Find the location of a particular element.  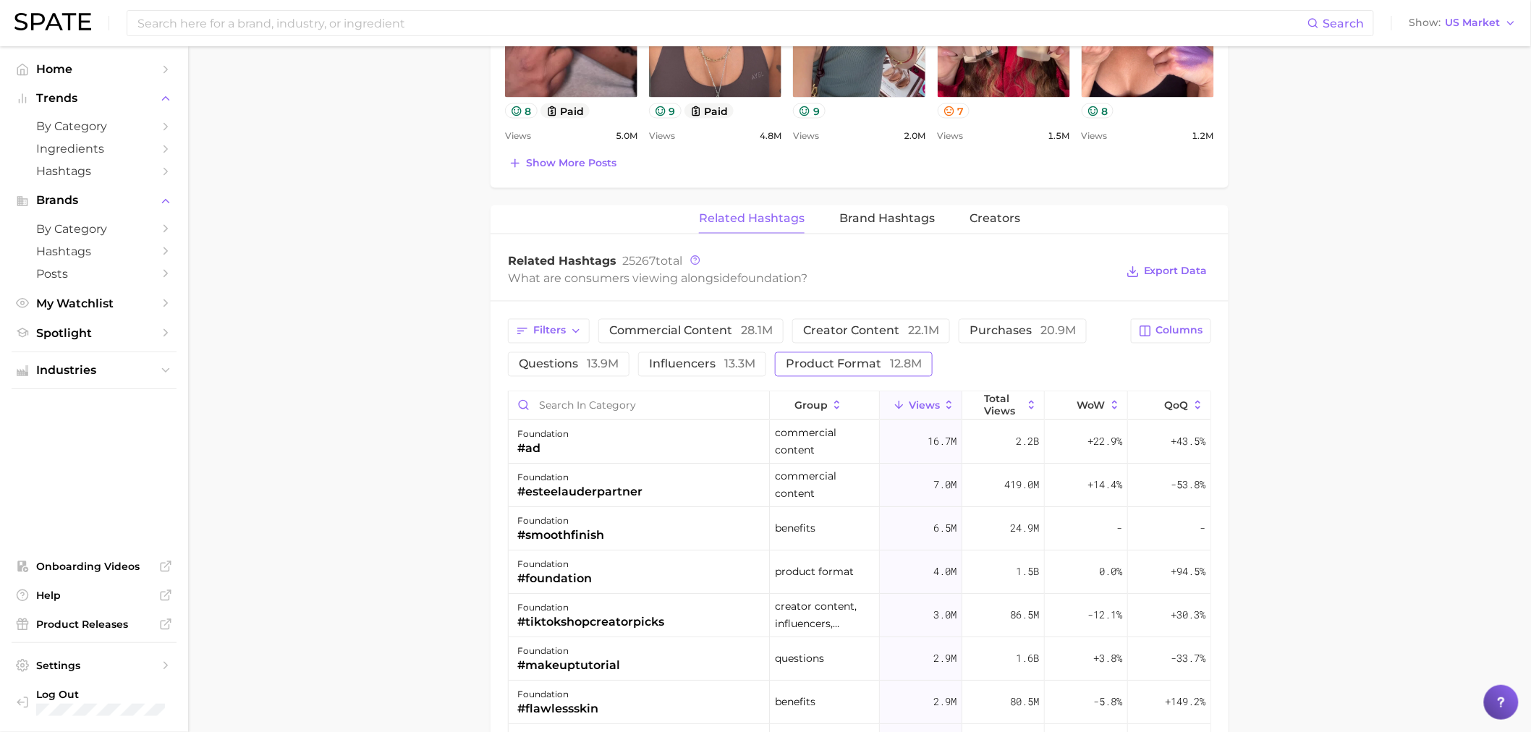

span: 22.1m is located at coordinates (923, 331).